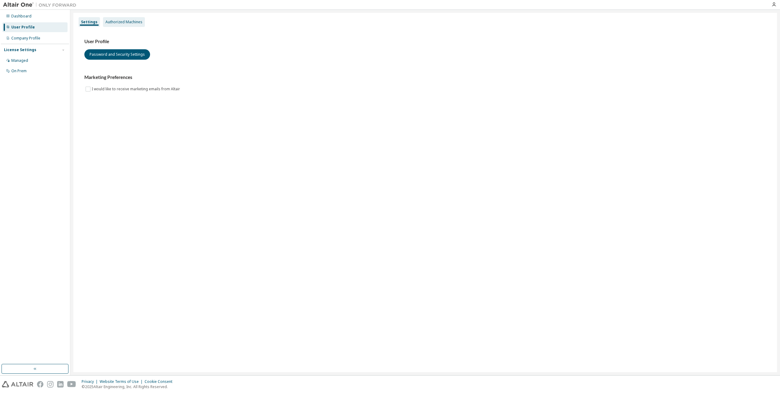 This screenshot has height=393, width=780. Describe the element at coordinates (129, 386) in the screenshot. I see `p: © 2025 Altair Engineering, Inc. All Rights Reserved.` at that location.